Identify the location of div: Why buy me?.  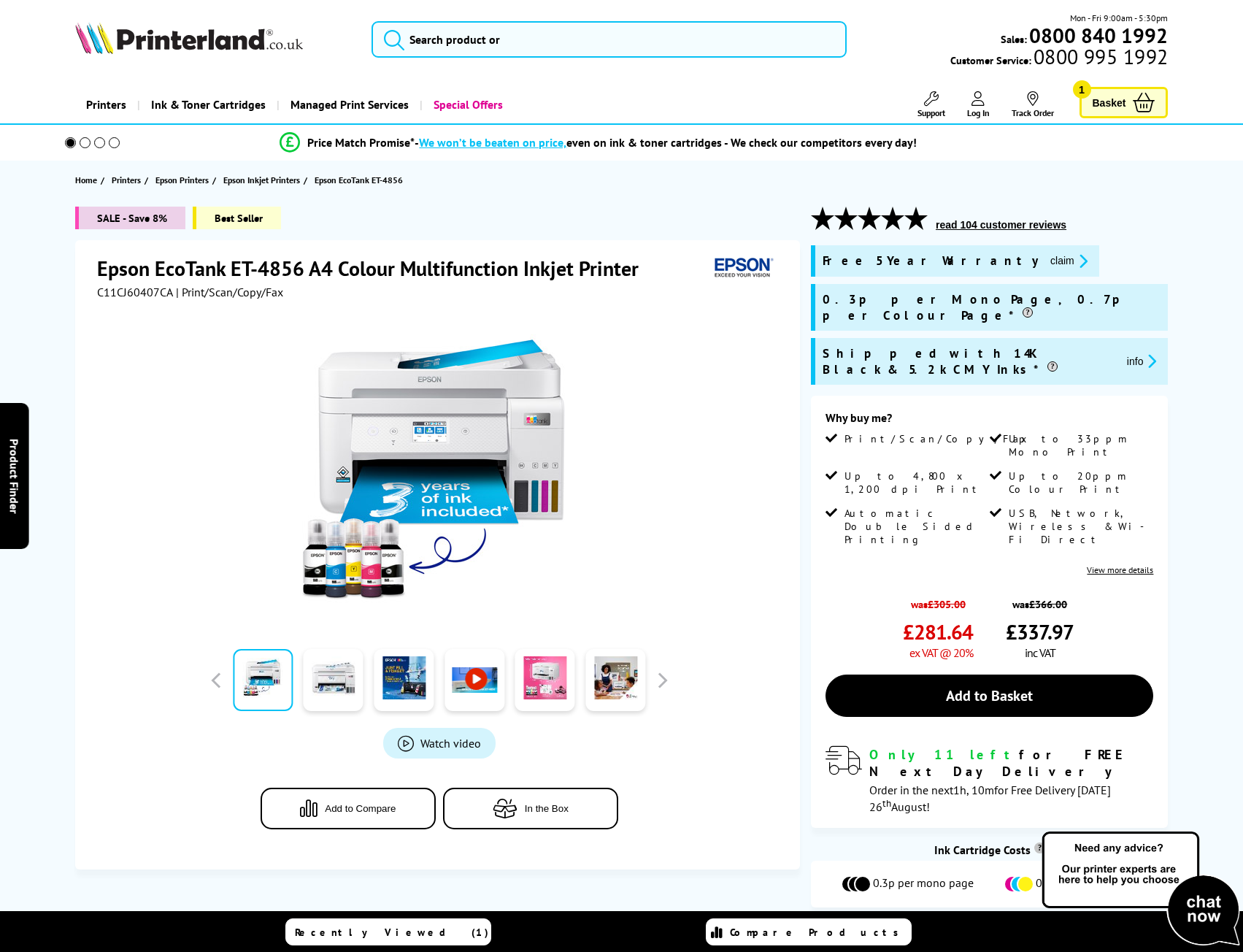
(989, 421).